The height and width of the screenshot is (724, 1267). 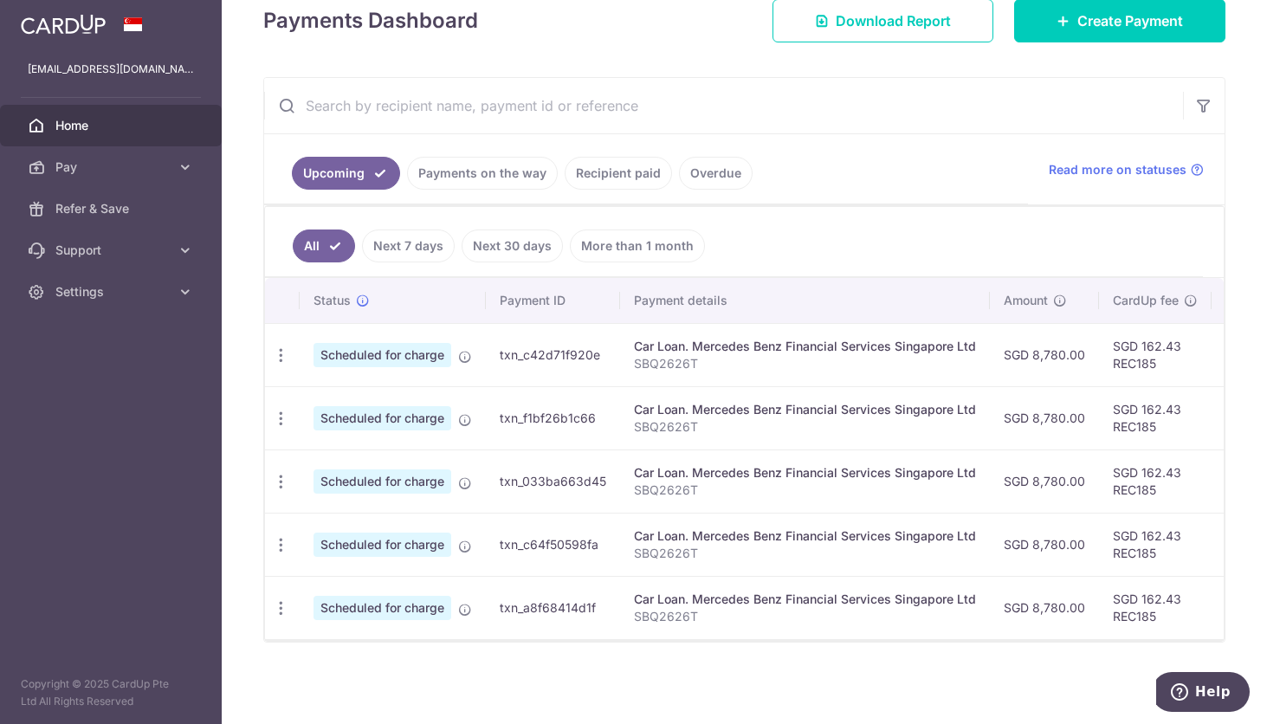 I want to click on img: CardUp, so click(x=63, y=24).